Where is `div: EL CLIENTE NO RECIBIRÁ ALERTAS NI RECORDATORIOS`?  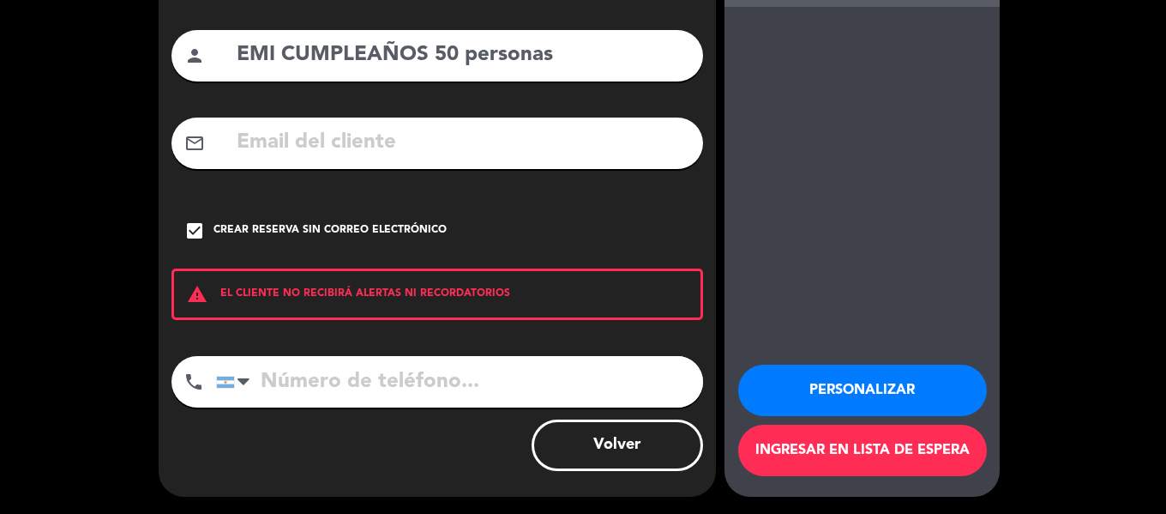
div: EL CLIENTE NO RECIBIRÁ ALERTAS NI RECORDATORIOS is located at coordinates (437, 294).